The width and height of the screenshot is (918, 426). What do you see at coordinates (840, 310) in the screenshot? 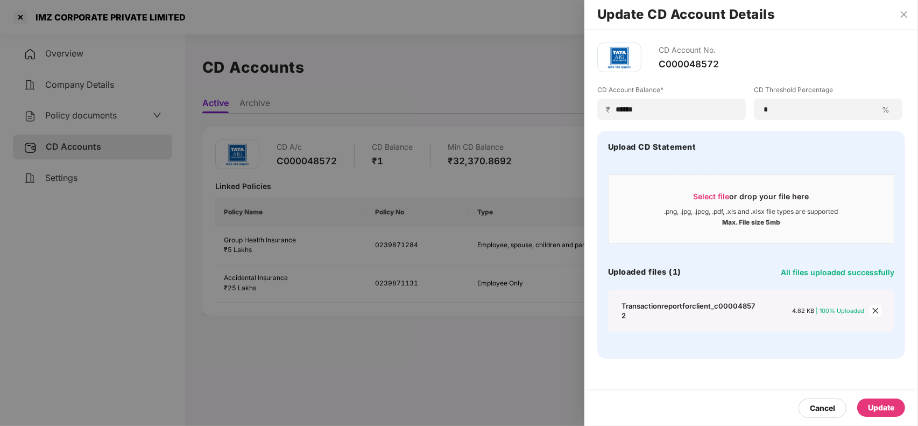
I see `span: | 100% Uploaded` at bounding box center [840, 310].